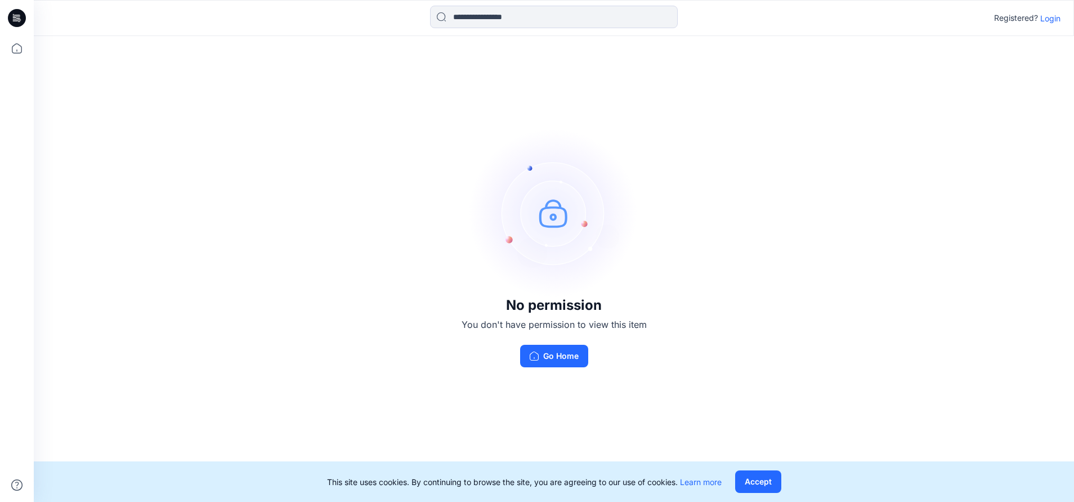 This screenshot has width=1074, height=502. I want to click on button: Accept, so click(759, 481).